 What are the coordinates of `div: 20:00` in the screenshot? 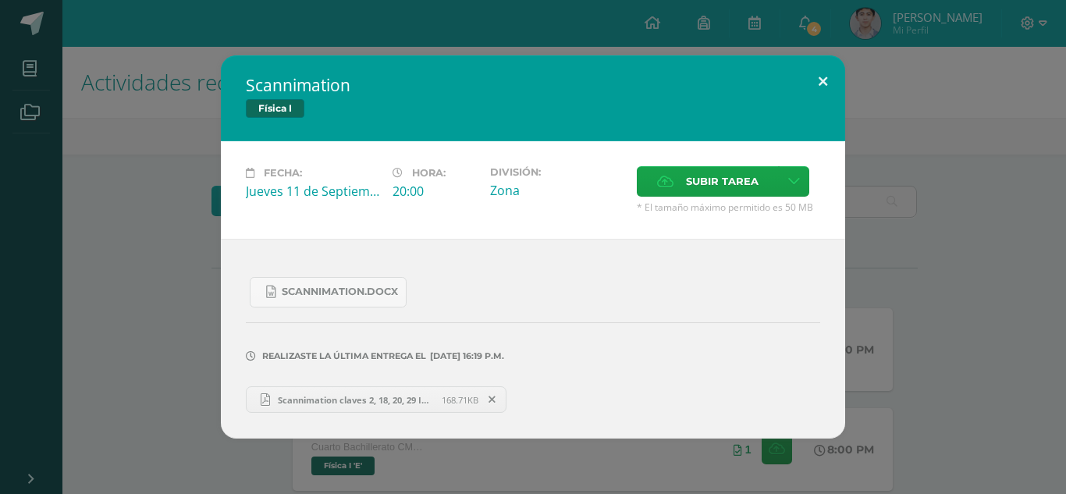 It's located at (435, 191).